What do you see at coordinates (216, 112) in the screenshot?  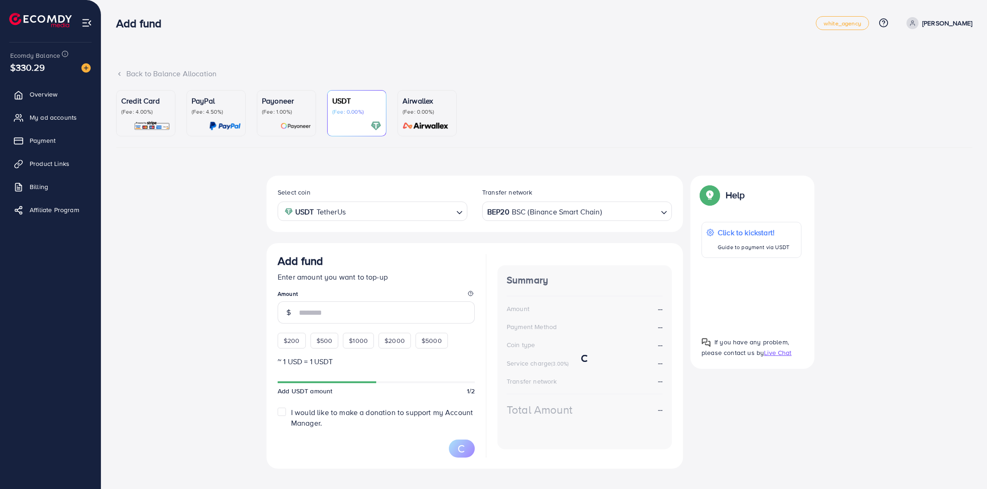 I see `p: (Fee: 4.50%)` at bounding box center [216, 112].